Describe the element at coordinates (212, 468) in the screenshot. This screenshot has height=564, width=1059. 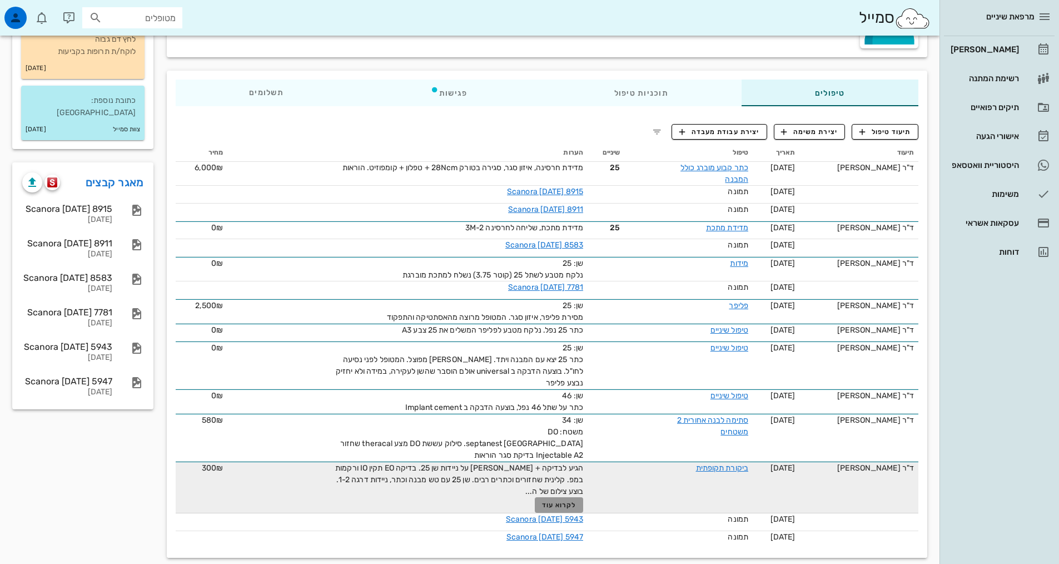
I see `span: 300₪` at that location.